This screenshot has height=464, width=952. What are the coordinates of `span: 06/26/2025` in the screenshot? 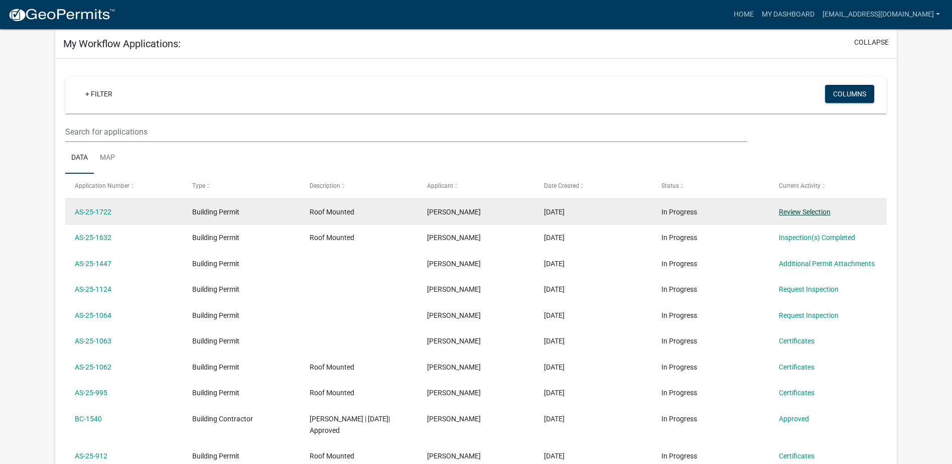 It's located at (554, 289).